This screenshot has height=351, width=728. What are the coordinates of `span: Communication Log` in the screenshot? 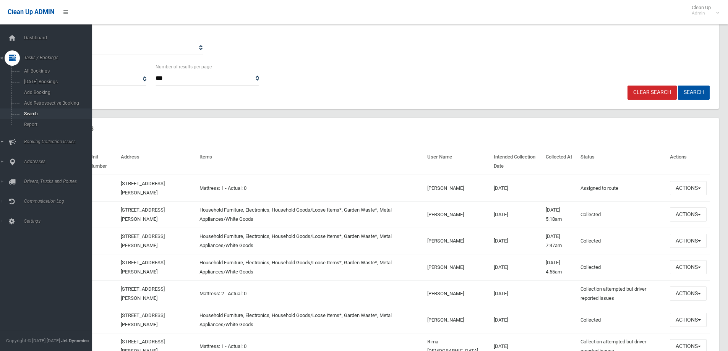 It's located at (60, 201).